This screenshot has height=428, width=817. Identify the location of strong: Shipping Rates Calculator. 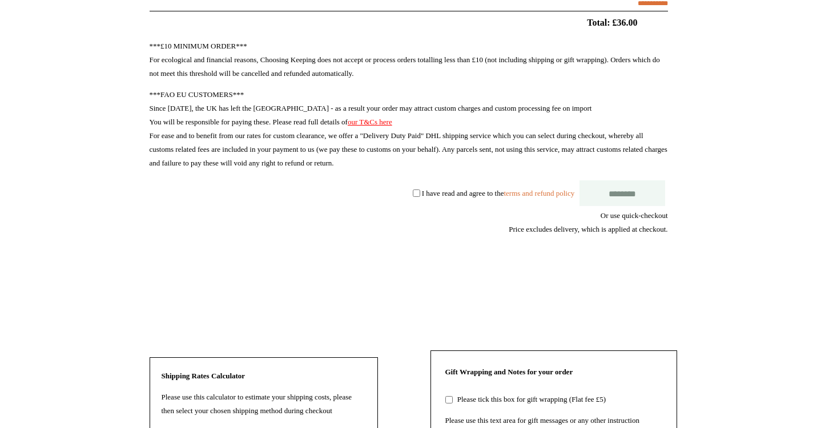
(203, 375).